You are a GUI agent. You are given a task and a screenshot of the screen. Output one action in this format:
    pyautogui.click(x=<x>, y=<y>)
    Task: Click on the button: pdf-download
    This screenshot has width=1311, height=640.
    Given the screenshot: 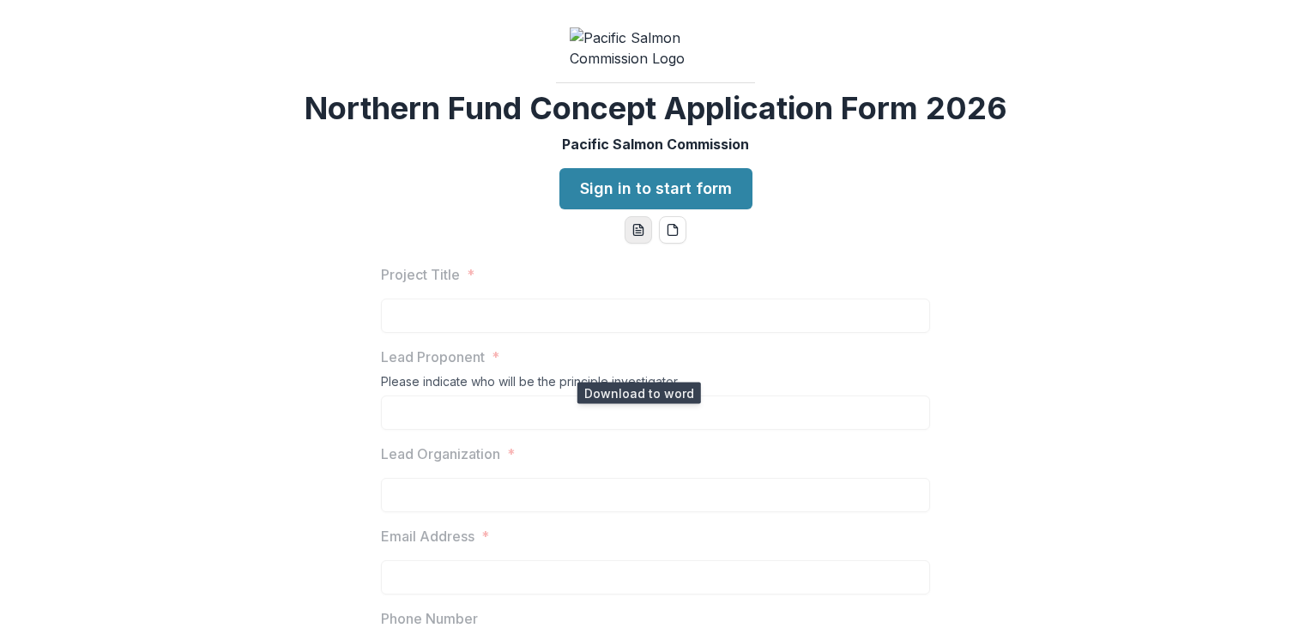 What is the action you would take?
    pyautogui.click(x=672, y=230)
    